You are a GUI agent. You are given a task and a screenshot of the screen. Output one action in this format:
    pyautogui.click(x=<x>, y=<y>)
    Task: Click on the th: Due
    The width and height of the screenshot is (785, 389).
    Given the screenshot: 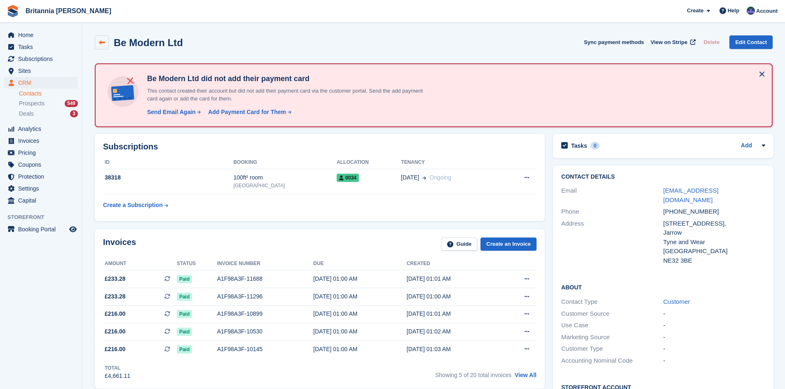 What is the action you would take?
    pyautogui.click(x=360, y=264)
    